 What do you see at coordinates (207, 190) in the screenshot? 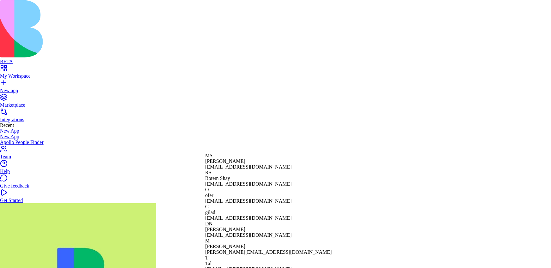
I see `span: O` at bounding box center [207, 190].